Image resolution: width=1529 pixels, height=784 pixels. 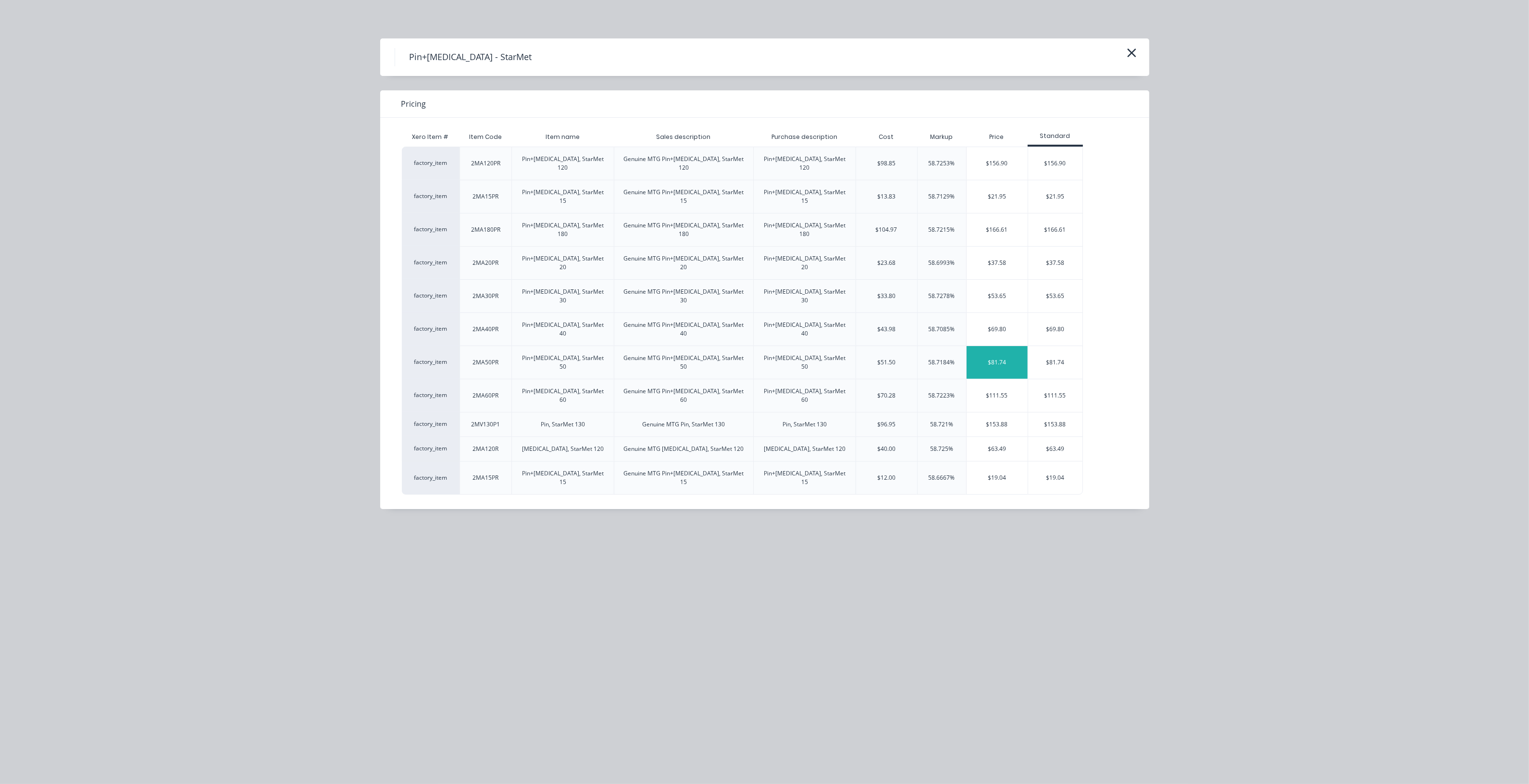 What do you see at coordinates (997, 137) in the screenshot?
I see `div: Price` at bounding box center [997, 137].